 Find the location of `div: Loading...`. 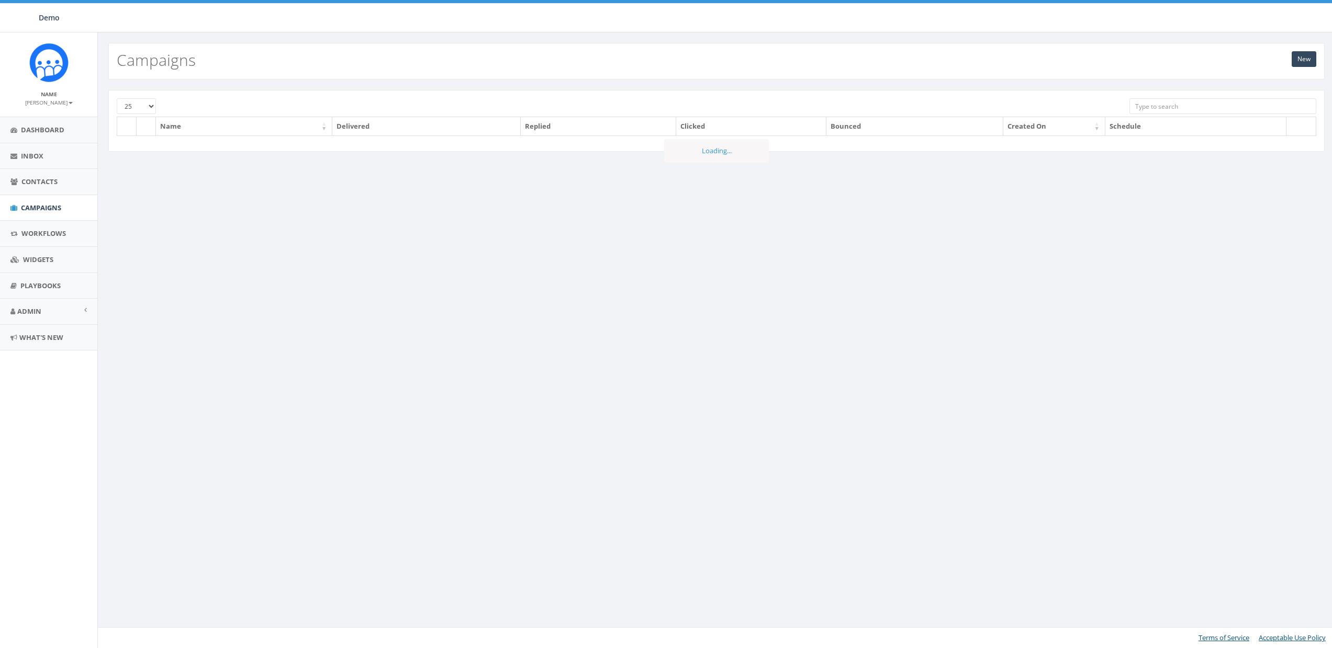

div: Loading... is located at coordinates (716, 151).